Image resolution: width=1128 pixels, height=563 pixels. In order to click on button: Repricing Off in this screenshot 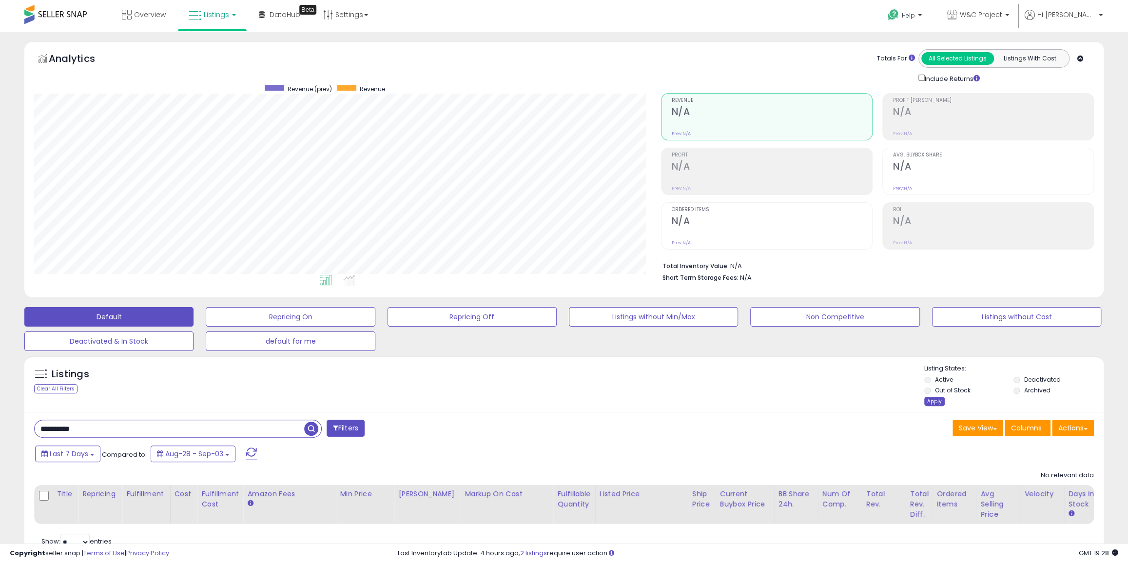, I will do `click(472, 317)`.